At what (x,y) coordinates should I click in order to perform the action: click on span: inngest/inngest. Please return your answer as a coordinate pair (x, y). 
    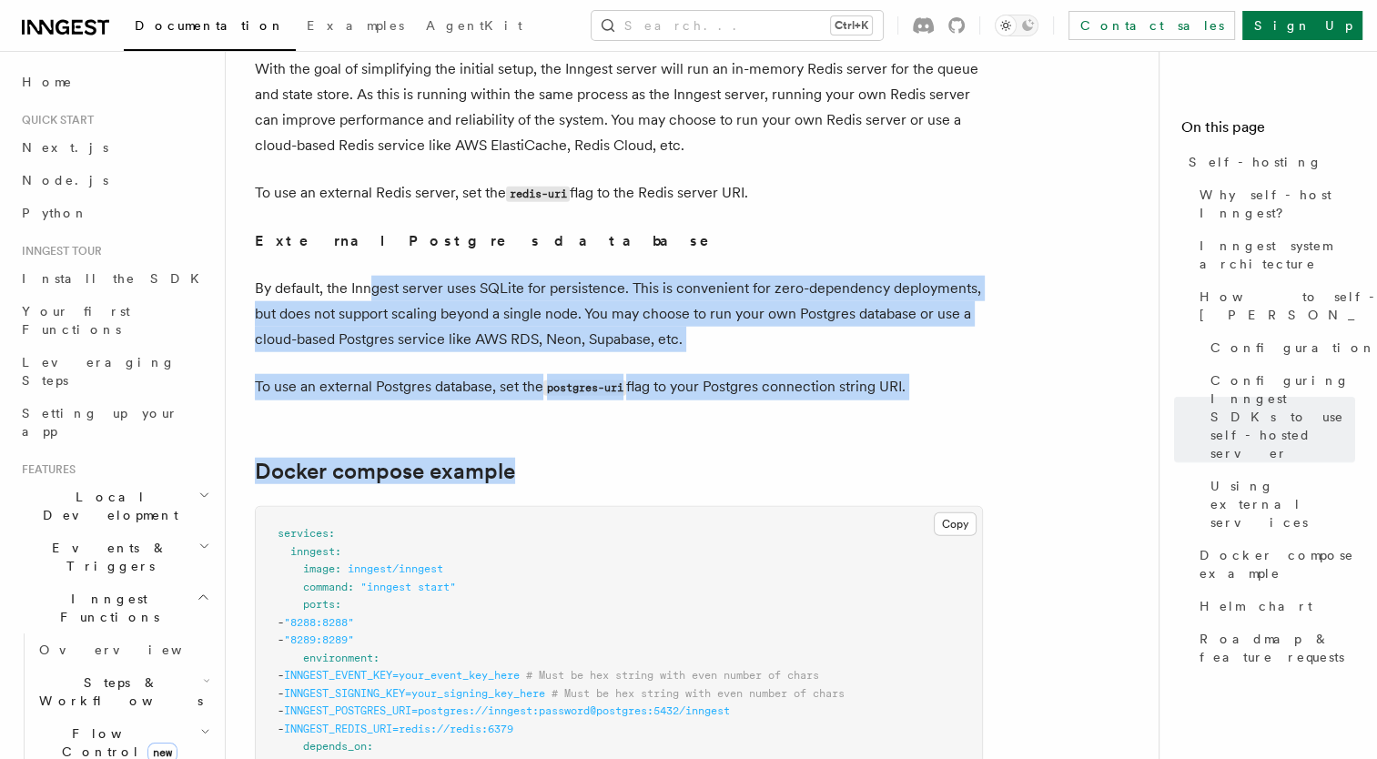
    Looking at the image, I should click on (395, 569).